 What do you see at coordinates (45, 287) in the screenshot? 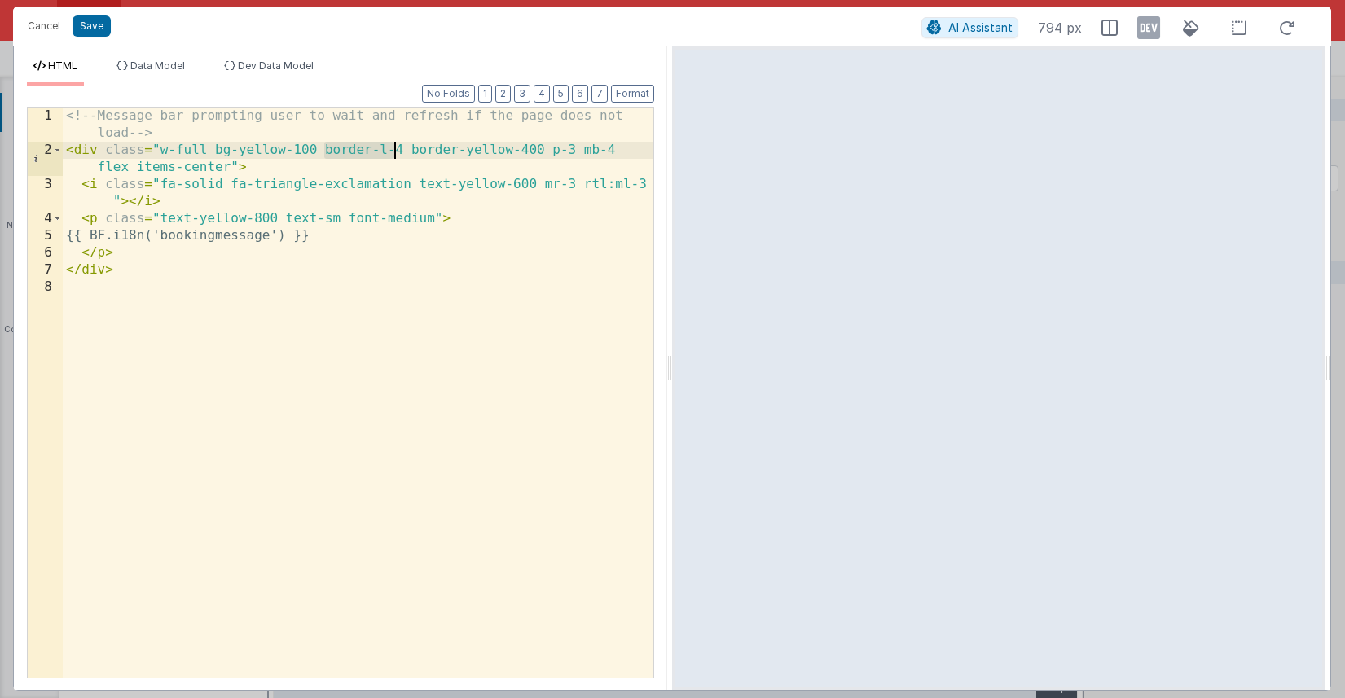
I see `div: 8` at bounding box center [45, 287].